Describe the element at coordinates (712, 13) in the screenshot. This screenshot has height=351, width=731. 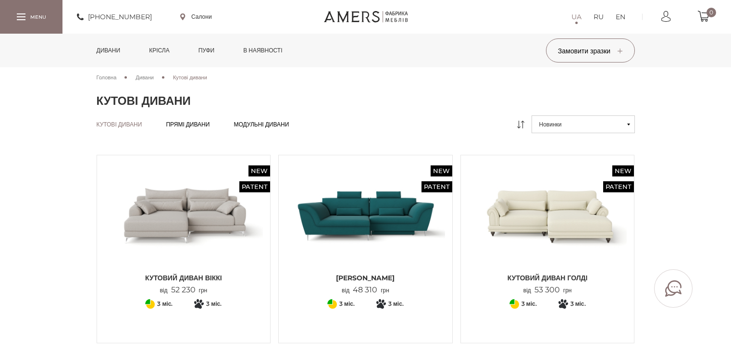
I see `span: 0` at that location.